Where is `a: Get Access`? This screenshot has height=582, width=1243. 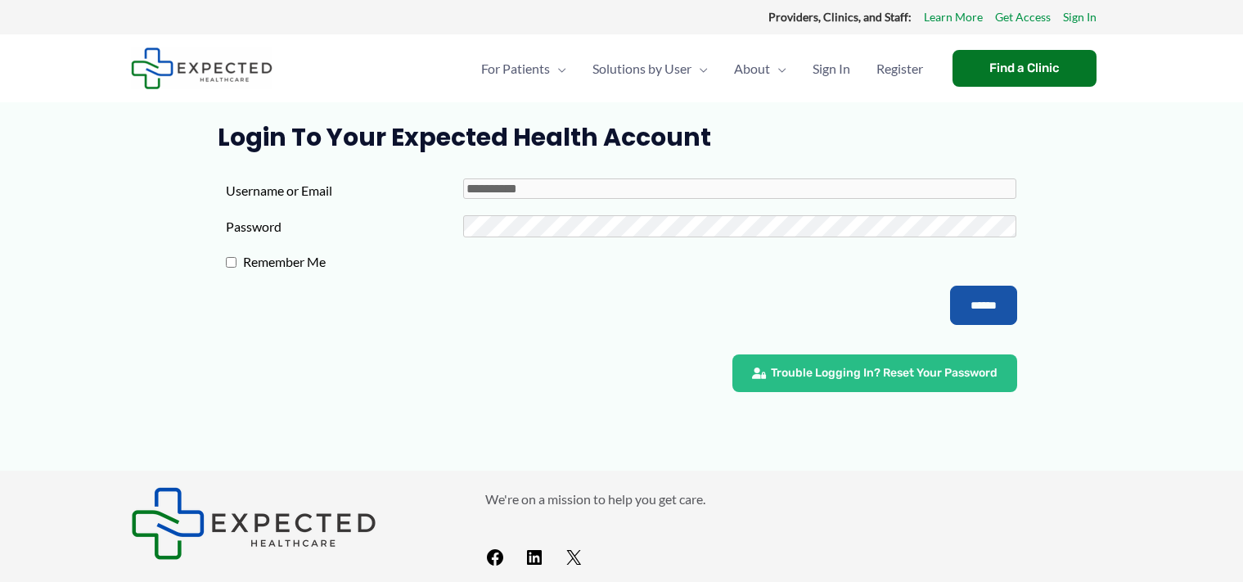 a: Get Access is located at coordinates (1023, 17).